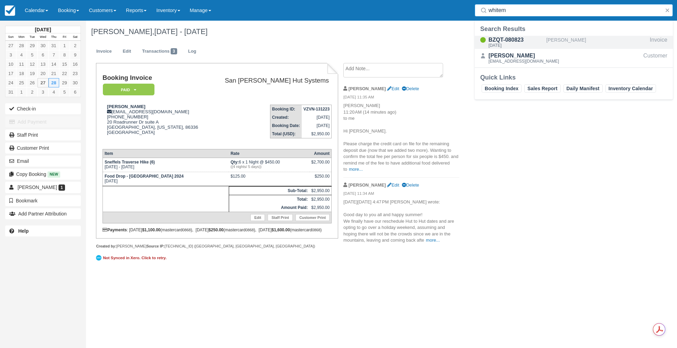 This screenshot has width=677, height=348. What do you see at coordinates (574, 77) in the screenshot?
I see `div: Quick Links` at bounding box center [574, 77].